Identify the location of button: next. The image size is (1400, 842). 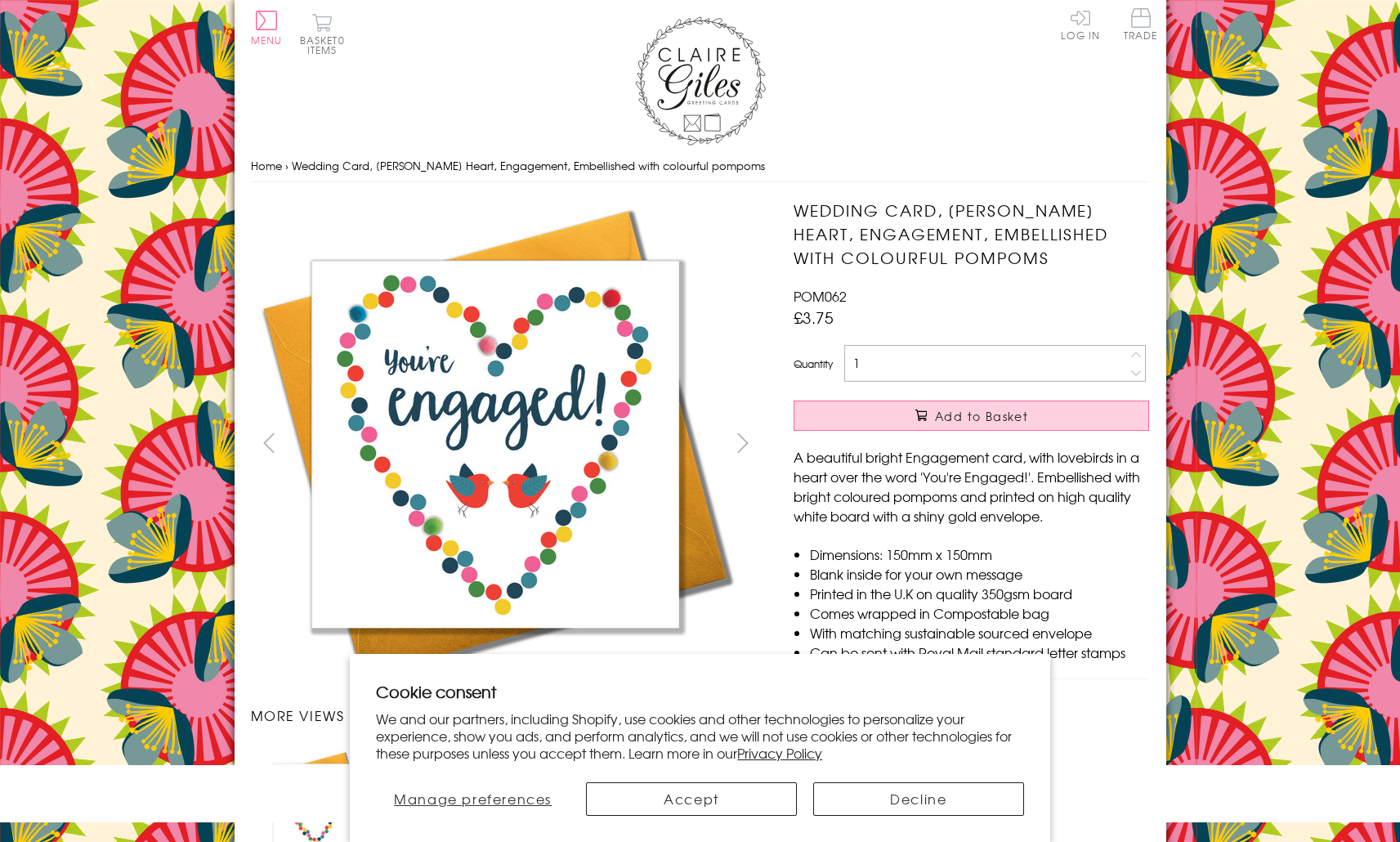
(742, 443).